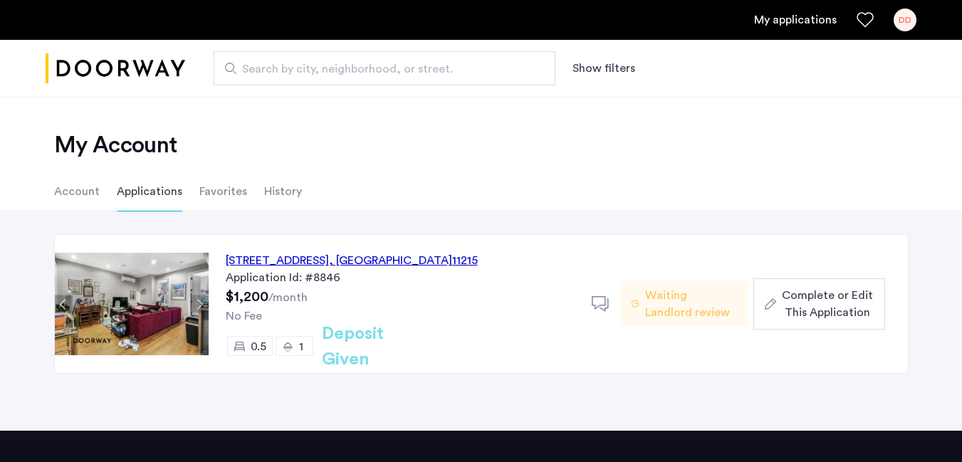 The height and width of the screenshot is (462, 962). What do you see at coordinates (150, 192) in the screenshot?
I see `li: Applications` at bounding box center [150, 192].